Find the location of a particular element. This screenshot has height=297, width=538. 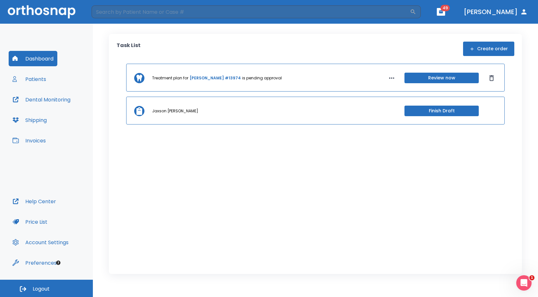

a: Account Settings is located at coordinates (40, 242).